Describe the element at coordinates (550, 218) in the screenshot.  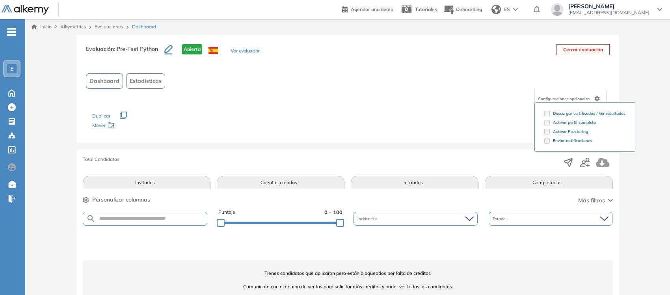
I see `div: Estado` at that location.